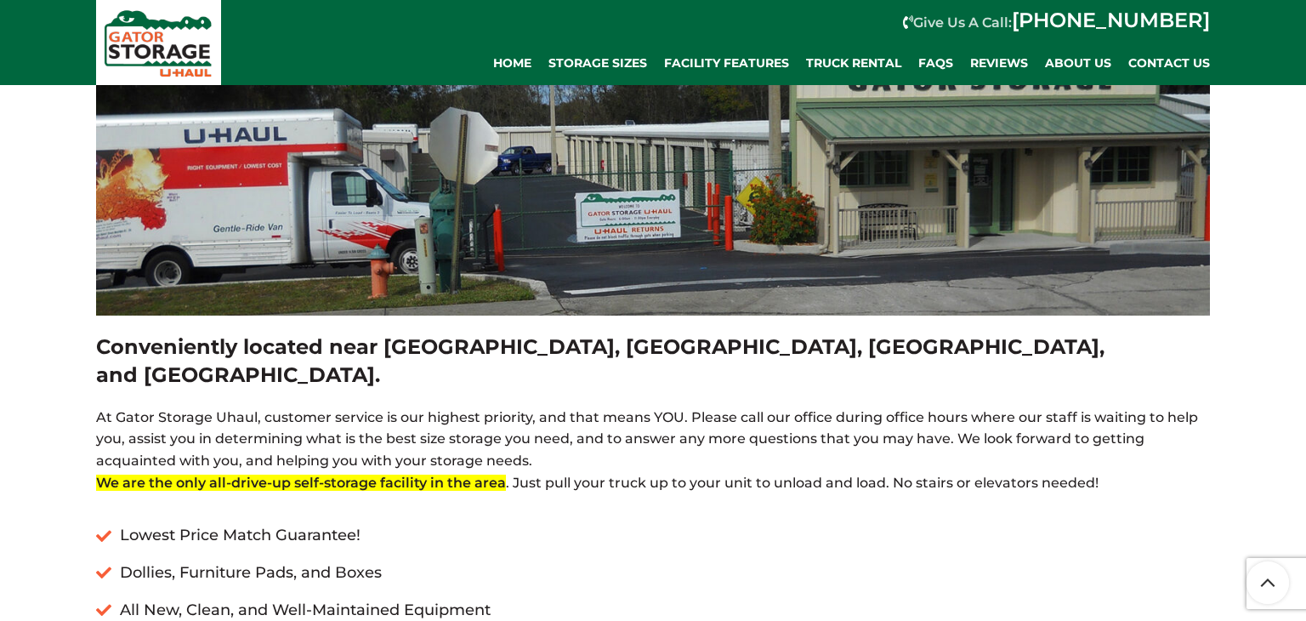 The height and width of the screenshot is (621, 1306). What do you see at coordinates (1078, 64) in the screenshot?
I see `a: About Us` at bounding box center [1078, 64].